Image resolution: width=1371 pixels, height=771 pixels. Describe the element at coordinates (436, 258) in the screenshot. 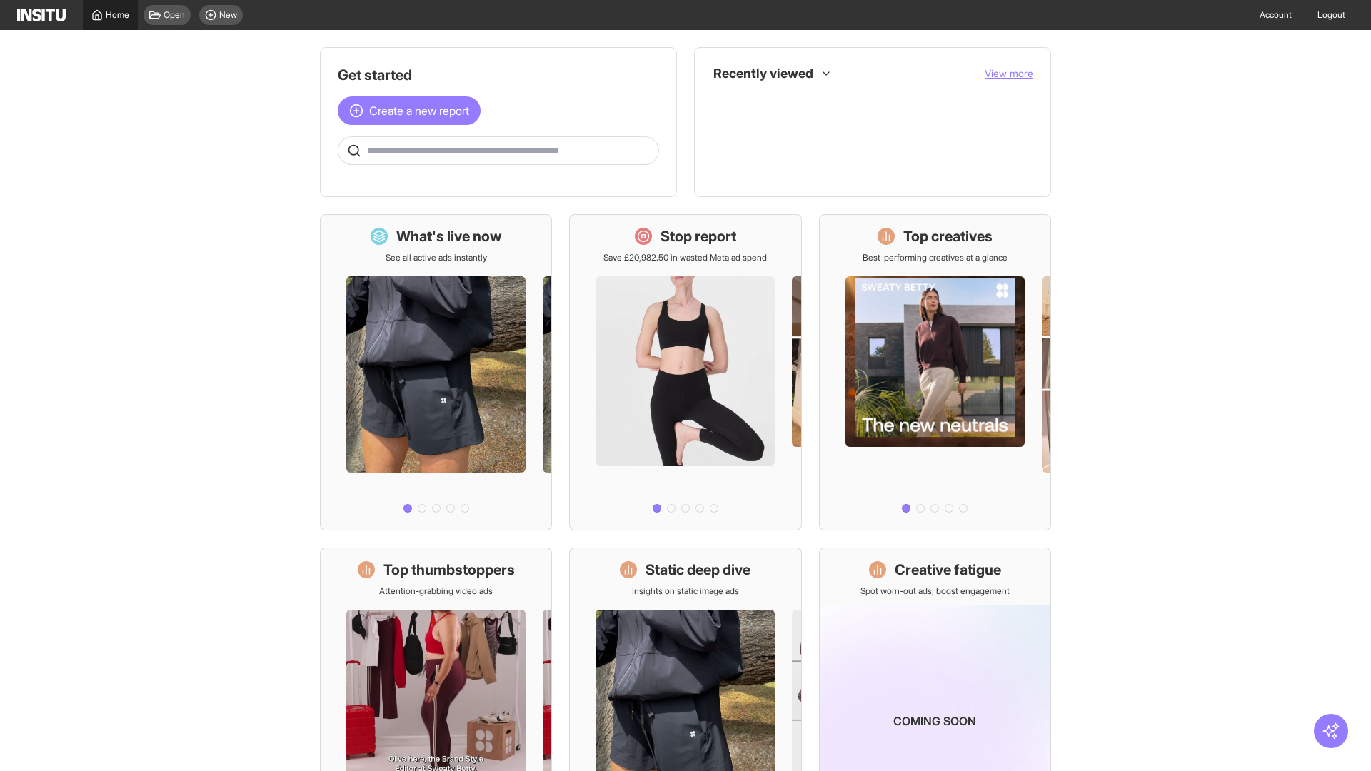

I see `p: See all active ads instantly` at that location.